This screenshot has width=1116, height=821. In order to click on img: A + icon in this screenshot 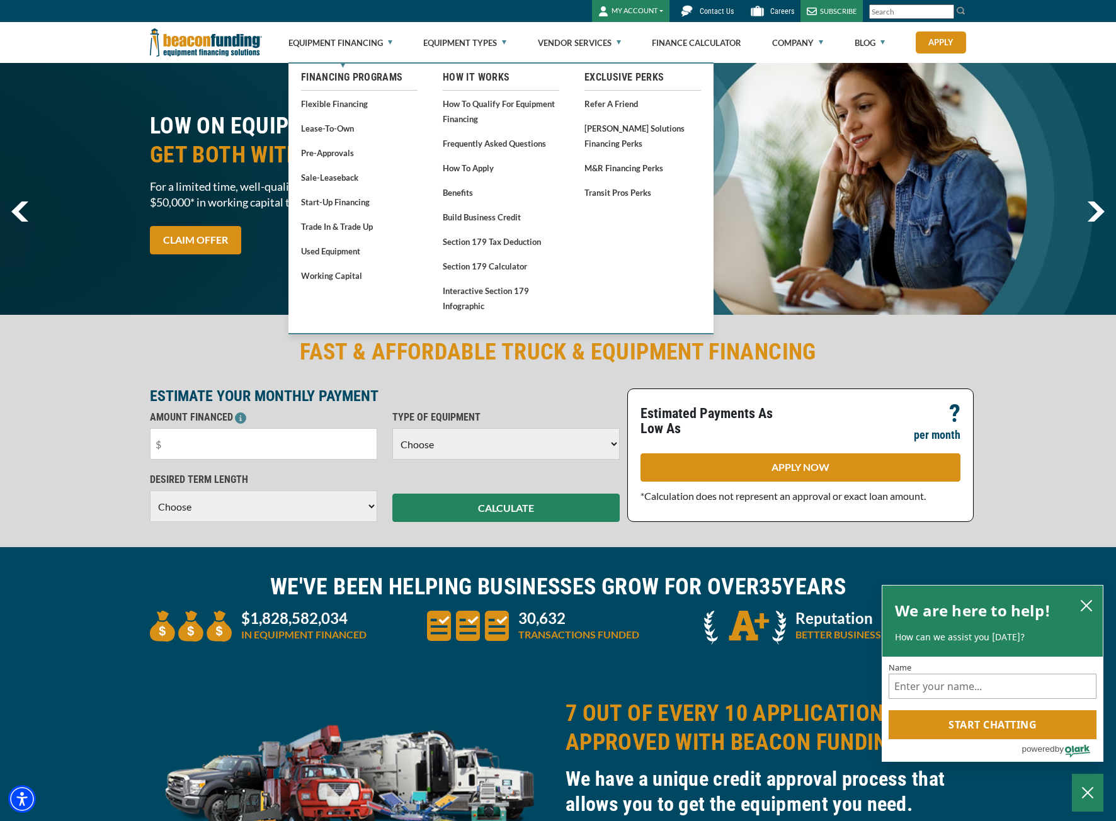, I will do `click(745, 628)`.